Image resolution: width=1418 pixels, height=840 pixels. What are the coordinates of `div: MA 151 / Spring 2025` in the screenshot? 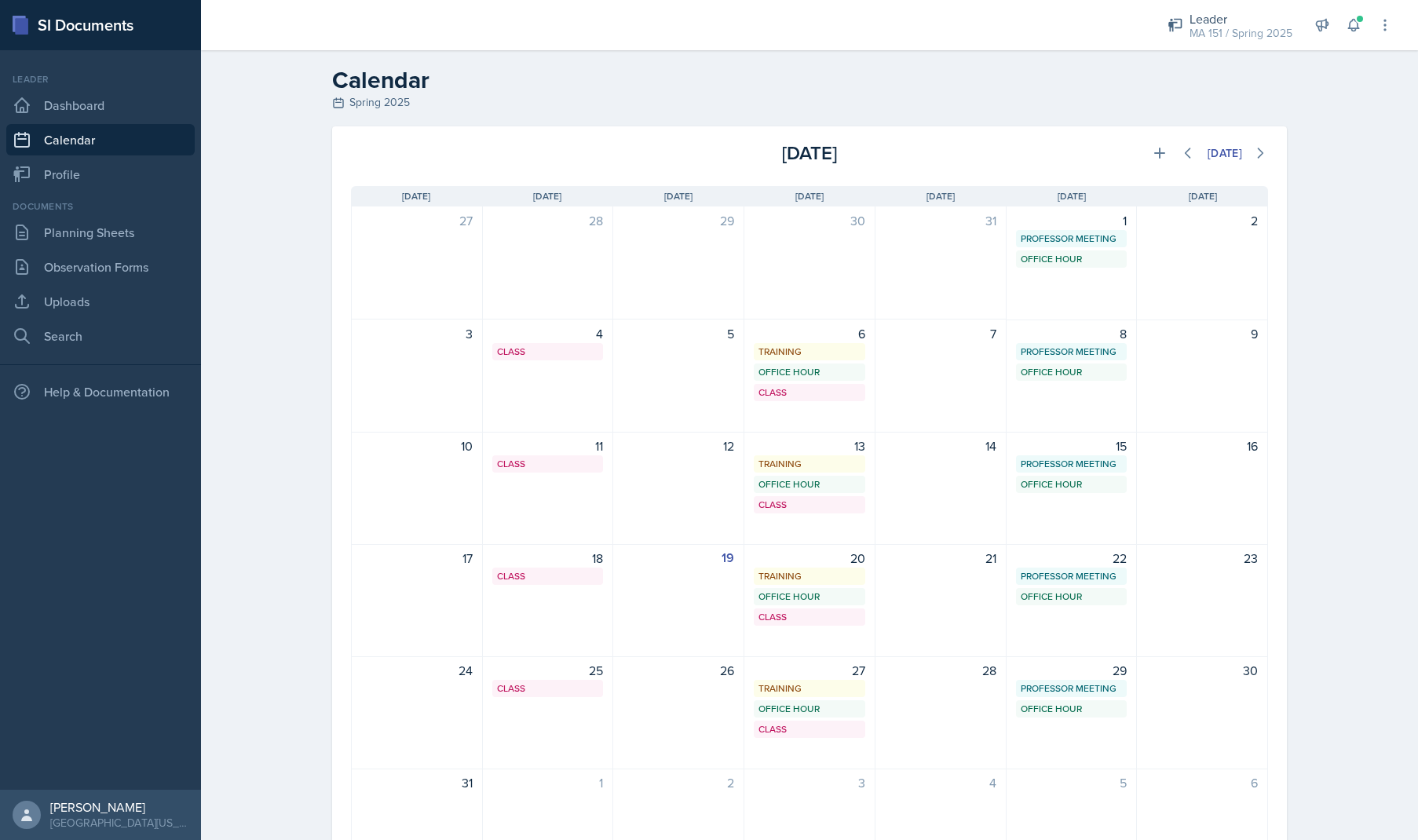 It's located at (1240, 32).